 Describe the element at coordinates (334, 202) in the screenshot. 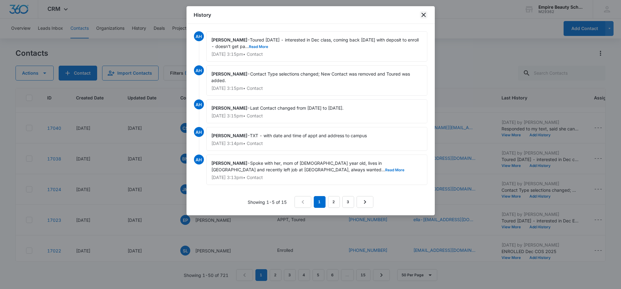

I see `a: Page 2` at that location.